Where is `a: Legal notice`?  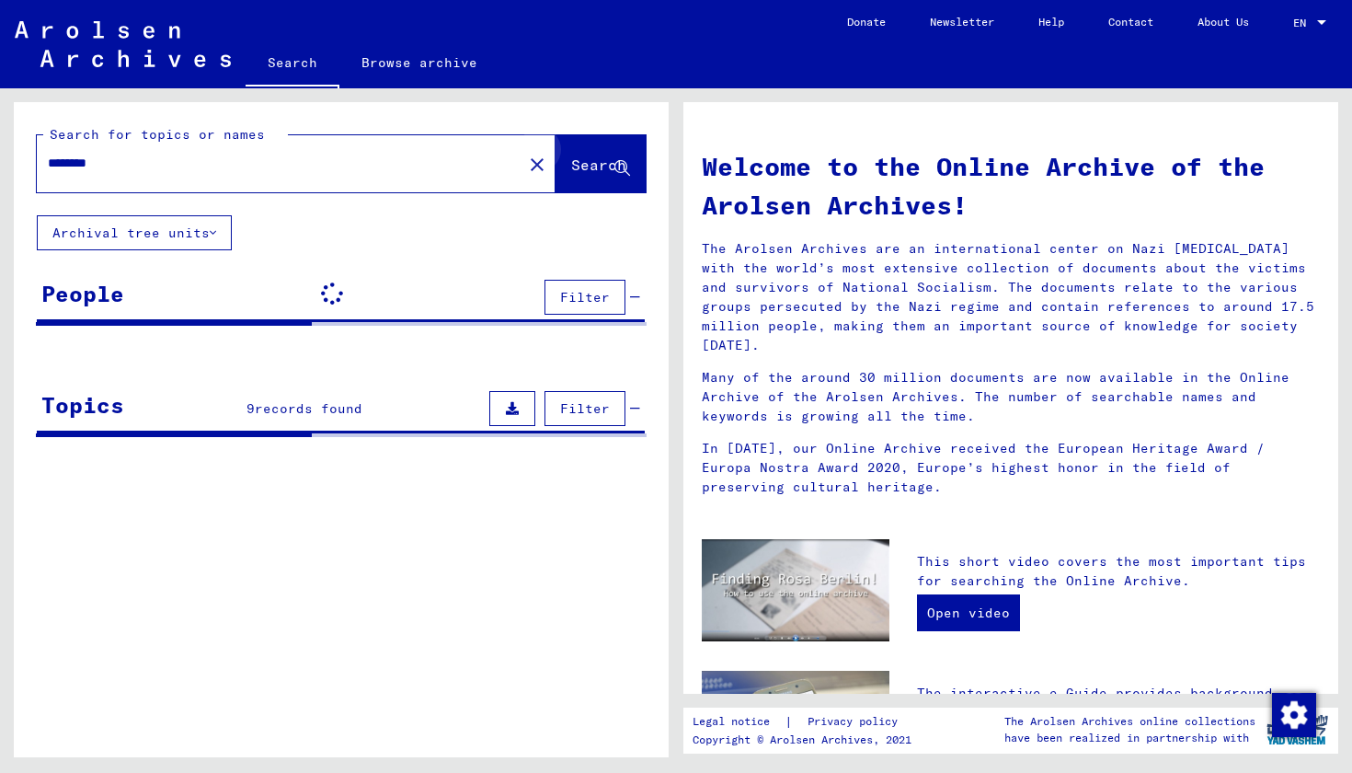 a: Legal notice is located at coordinates (739, 721).